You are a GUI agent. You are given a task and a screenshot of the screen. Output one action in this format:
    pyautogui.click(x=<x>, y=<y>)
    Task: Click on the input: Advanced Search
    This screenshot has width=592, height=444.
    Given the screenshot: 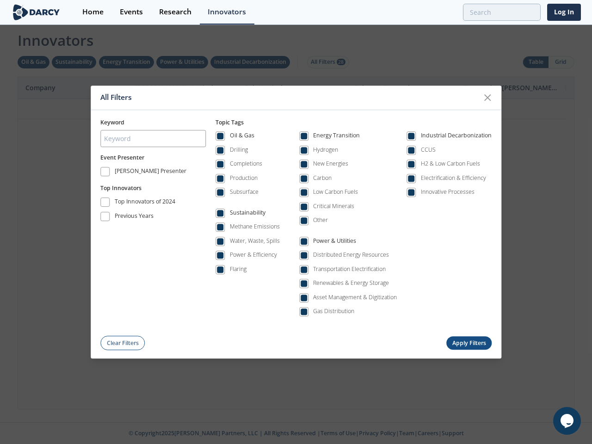 What is the action you would take?
    pyautogui.click(x=502, y=12)
    